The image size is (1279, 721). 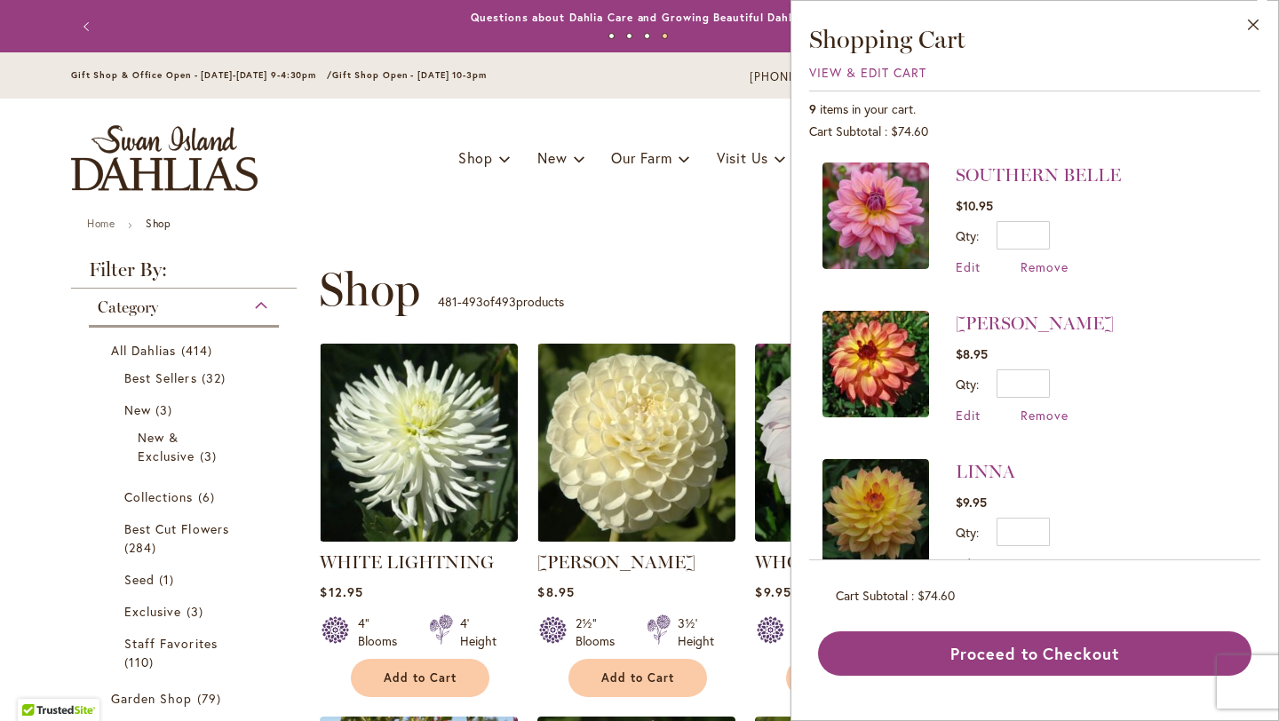 What do you see at coordinates (186, 579) in the screenshot?
I see `a: Seed` at bounding box center [186, 579].